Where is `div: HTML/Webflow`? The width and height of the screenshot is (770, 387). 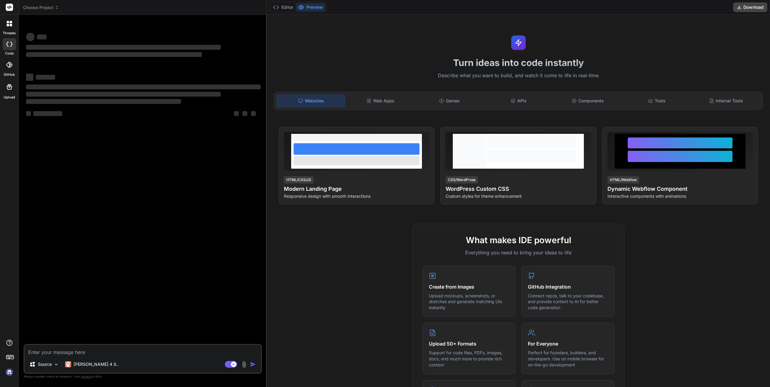
div: HTML/Webflow is located at coordinates (623, 180).